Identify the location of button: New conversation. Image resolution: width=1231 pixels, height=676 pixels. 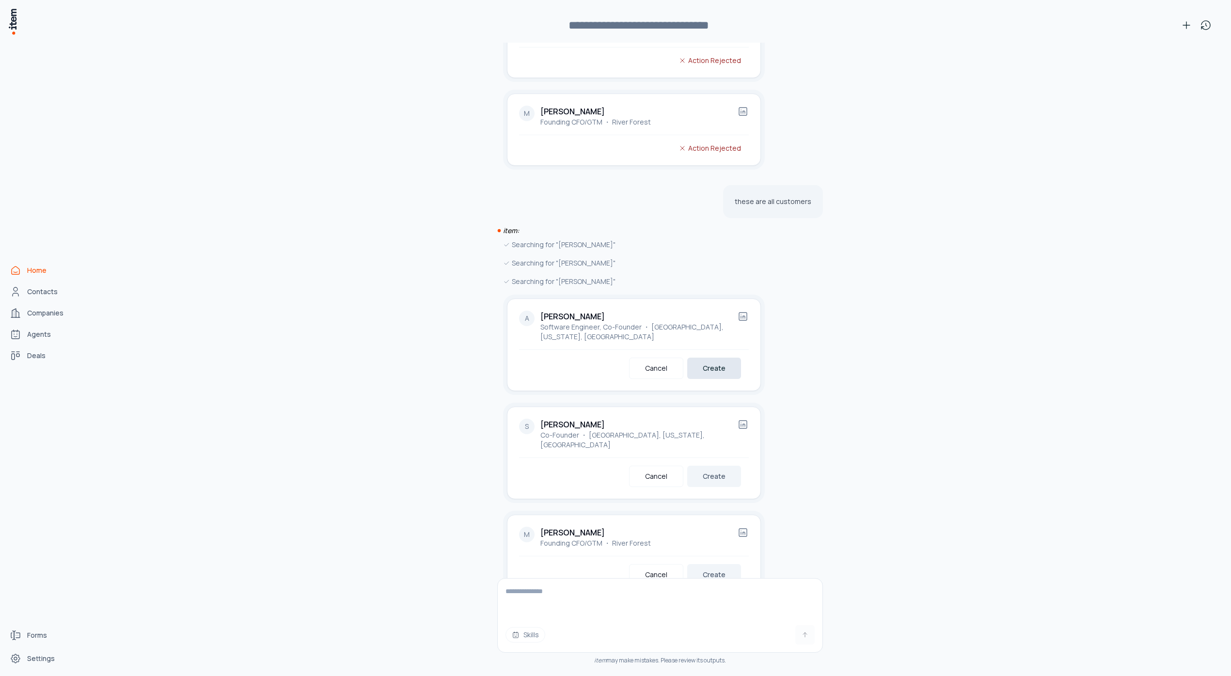
(1187, 25).